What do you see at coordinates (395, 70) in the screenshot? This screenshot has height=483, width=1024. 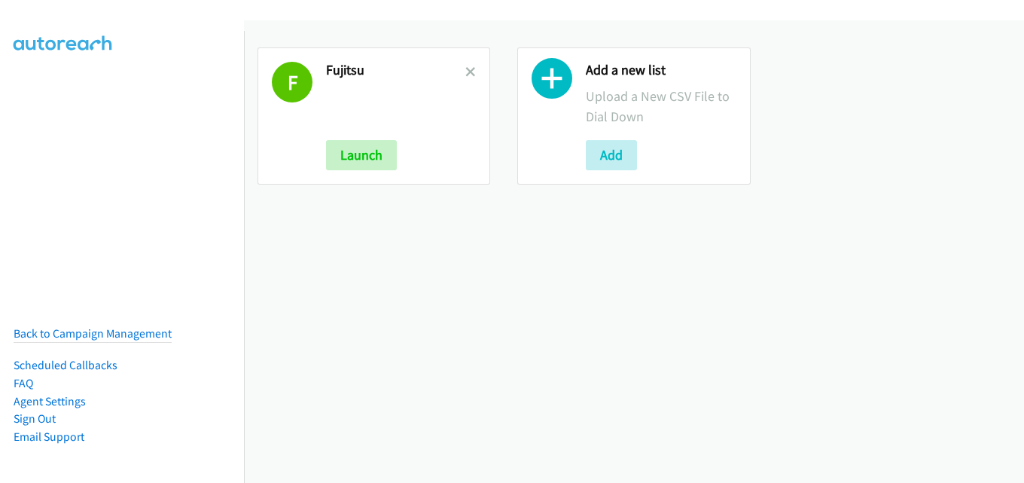 I see `h2: Fujitsu` at bounding box center [395, 70].